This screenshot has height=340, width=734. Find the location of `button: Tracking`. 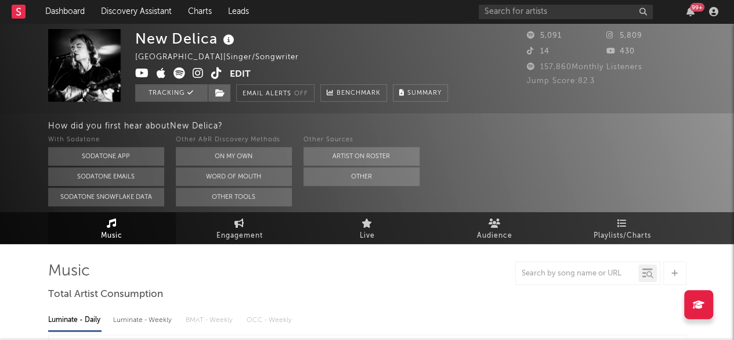

button: Tracking is located at coordinates (171, 93).